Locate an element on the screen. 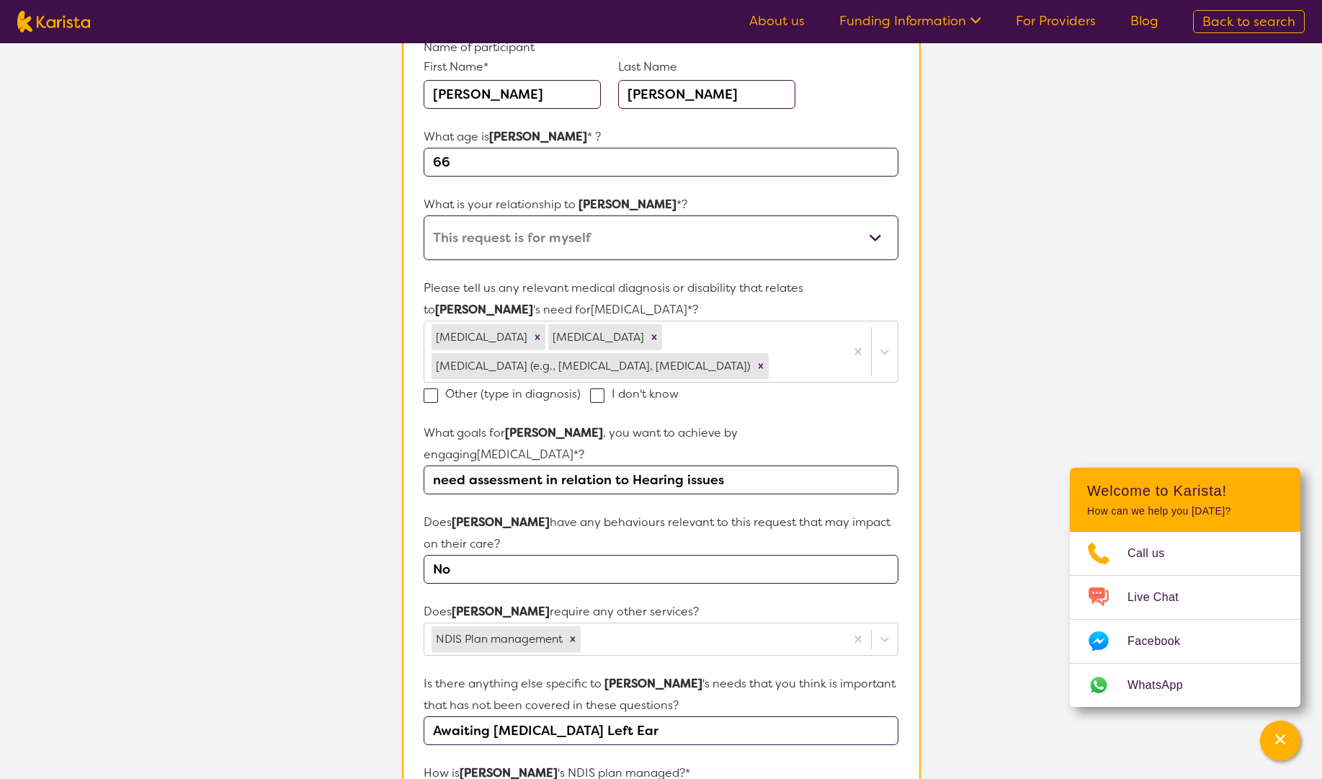  a: Back to search is located at coordinates (1249, 22).